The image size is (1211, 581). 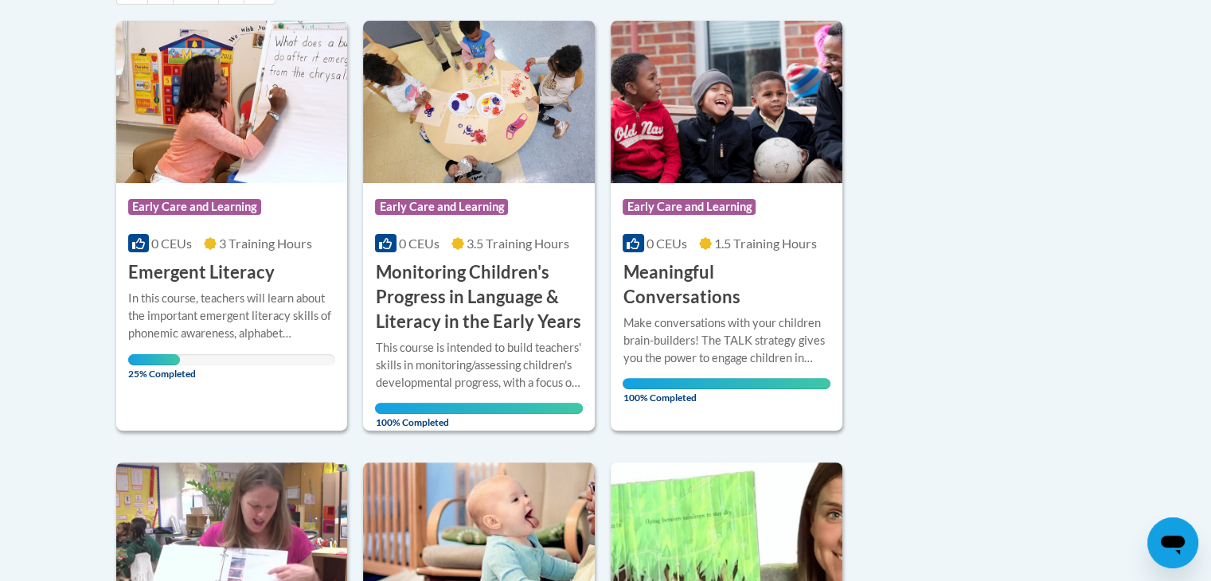 What do you see at coordinates (518, 243) in the screenshot?
I see `span: 3.5 Training Hours` at bounding box center [518, 243].